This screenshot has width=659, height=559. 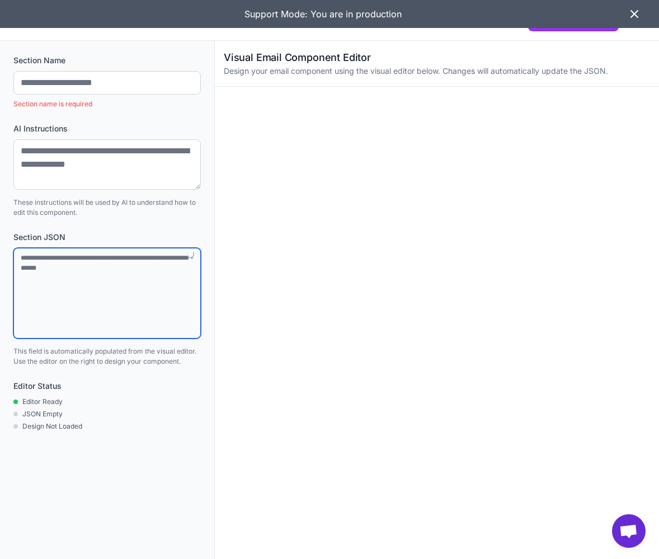 What do you see at coordinates (437, 71) in the screenshot?
I see `p: Design your email component using the visual editor below. Changes will automatically update the ...` at bounding box center [437, 71].